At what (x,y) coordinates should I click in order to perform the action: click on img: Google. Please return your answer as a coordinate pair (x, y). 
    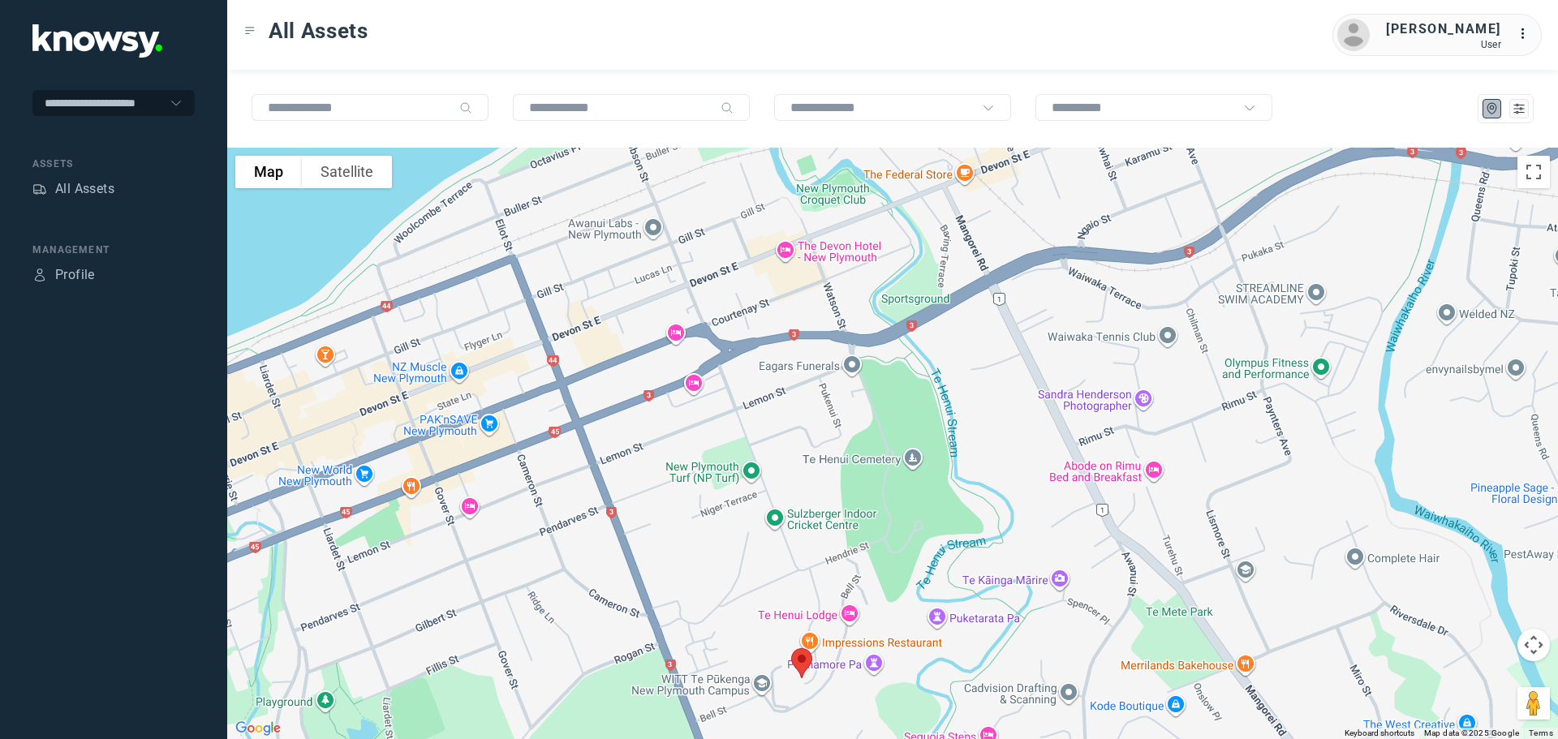
    Looking at the image, I should click on (258, 729).